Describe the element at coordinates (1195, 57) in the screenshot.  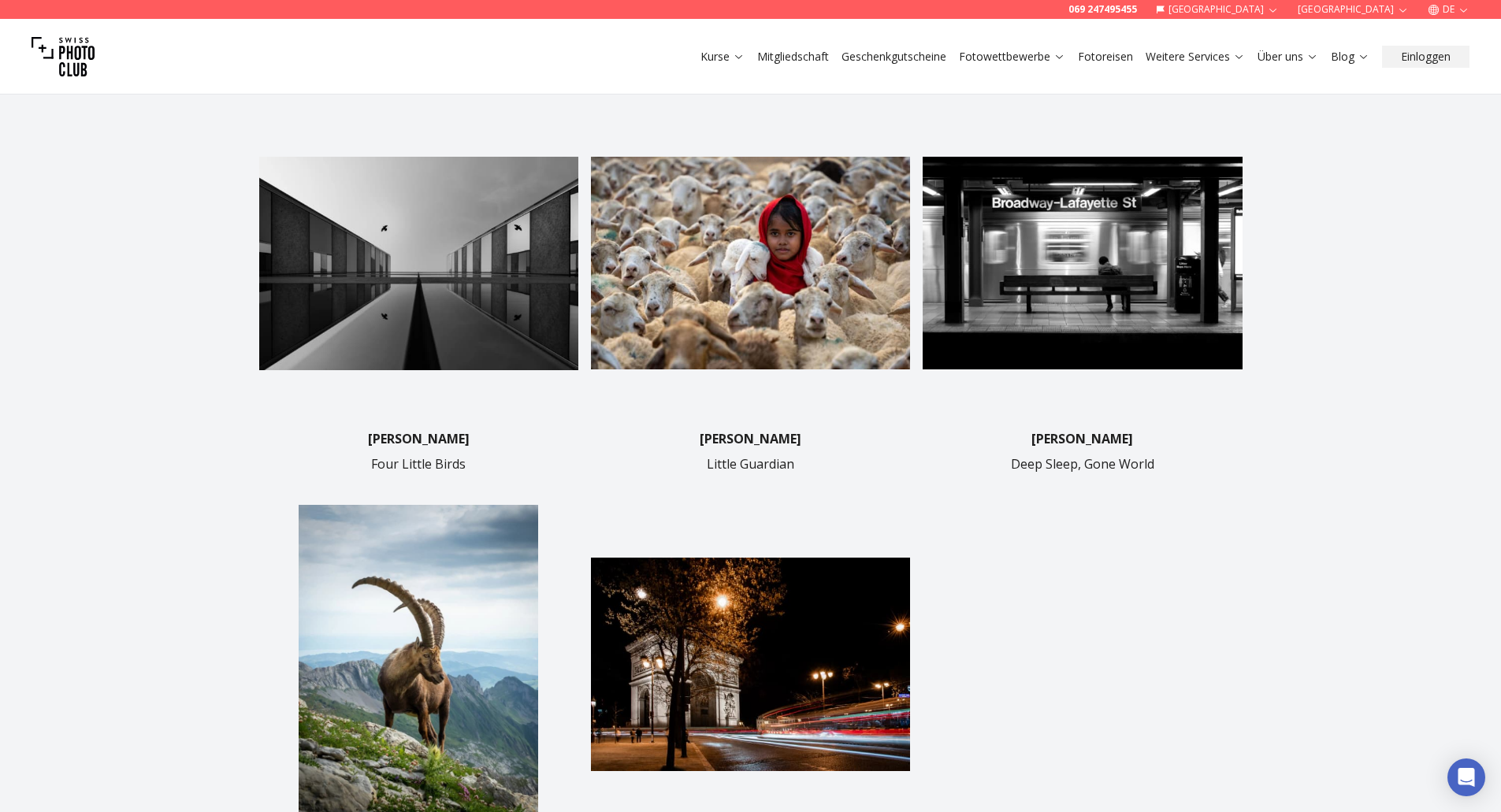
I see `a: Weitere Services` at that location.